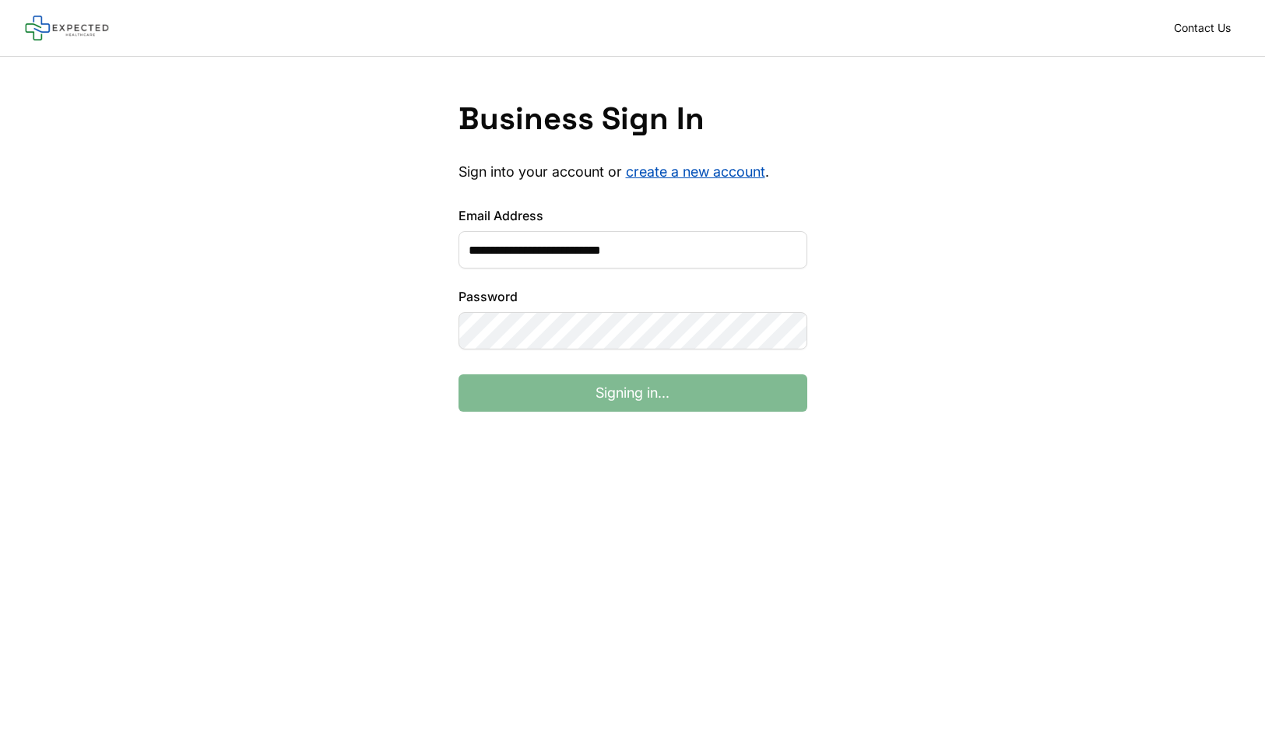 The width and height of the screenshot is (1265, 751). What do you see at coordinates (1202, 28) in the screenshot?
I see `a: Contact Us` at bounding box center [1202, 28].